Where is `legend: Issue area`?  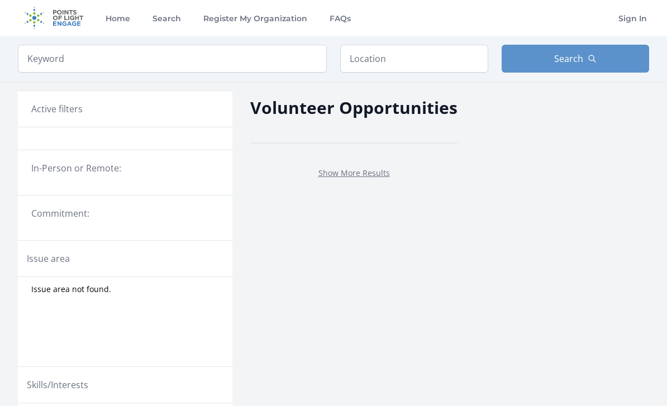 legend: Issue area is located at coordinates (48, 259).